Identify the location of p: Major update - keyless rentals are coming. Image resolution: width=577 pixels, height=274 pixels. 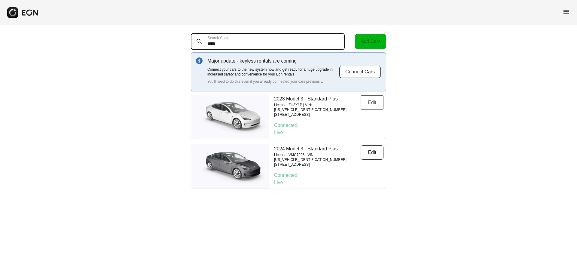
(273, 61).